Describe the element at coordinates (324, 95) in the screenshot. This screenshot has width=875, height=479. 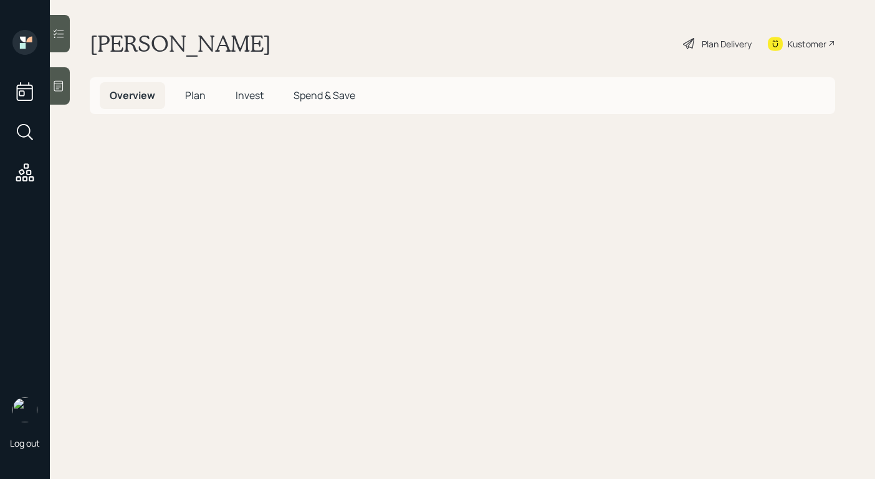
I see `span: Spend & Save` at that location.